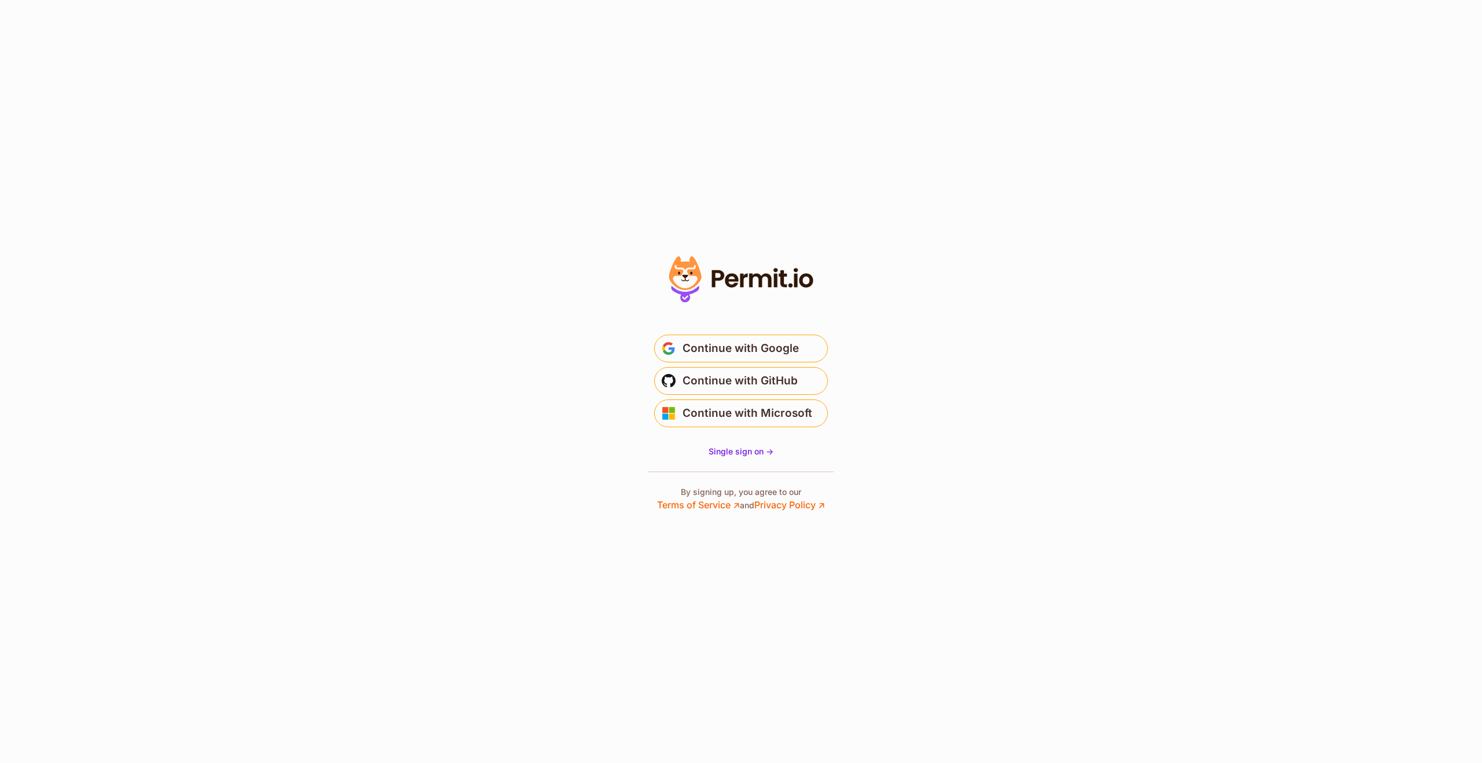 This screenshot has width=1482, height=763. I want to click on a: Single sign on ->, so click(741, 451).